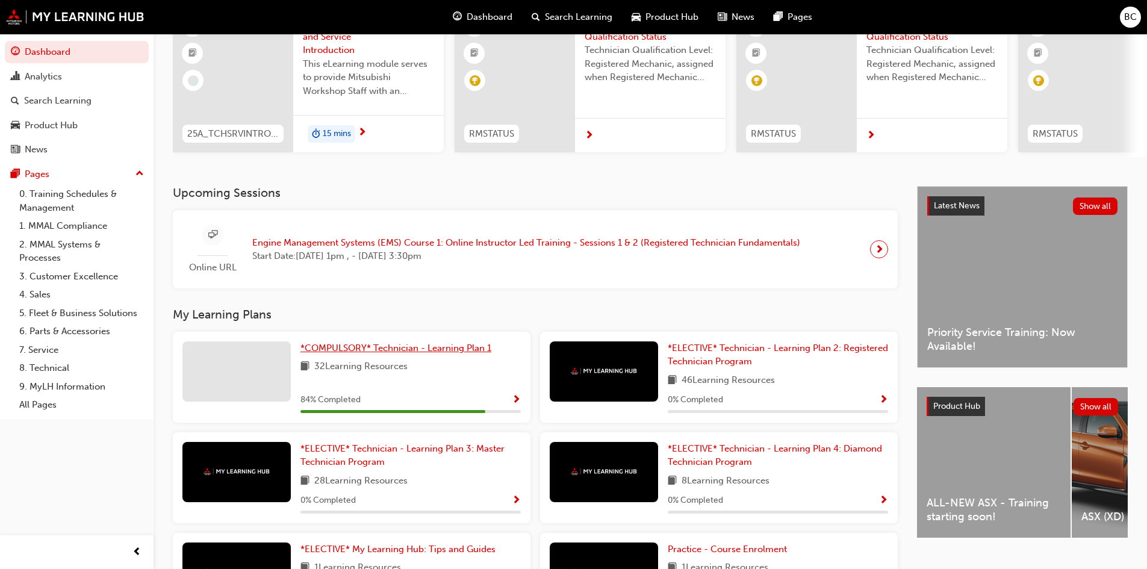  What do you see at coordinates (308, 79) in the screenshot?
I see `a: 25A_TCHSRVINTRO_M25MY ASX - Technical and Service IntroductionThis eLearning module serves to pro...` at bounding box center [308, 79].